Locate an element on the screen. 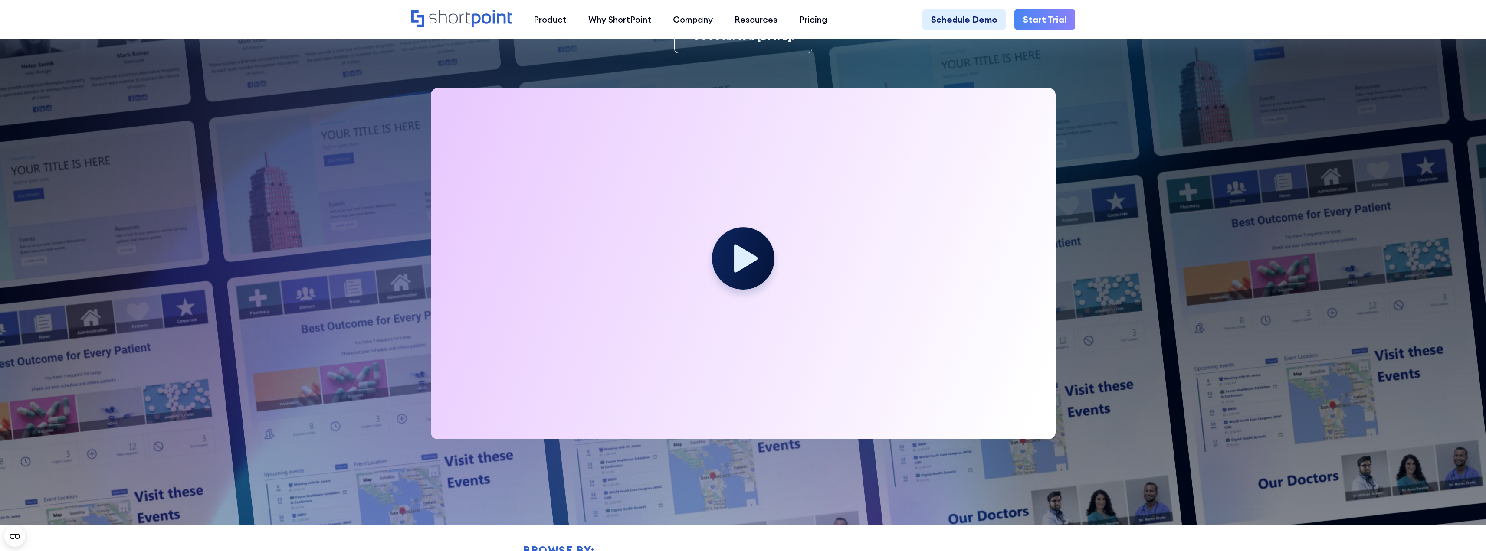 The width and height of the screenshot is (1486, 551). a: Schedule Demo is located at coordinates (964, 20).